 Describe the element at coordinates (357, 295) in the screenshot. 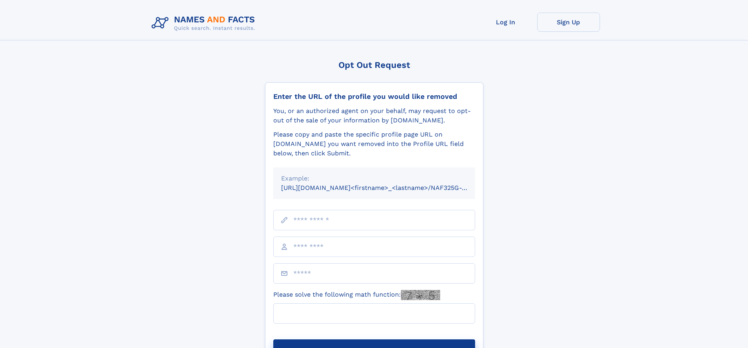

I see `label: Please solve the following math function:` at that location.